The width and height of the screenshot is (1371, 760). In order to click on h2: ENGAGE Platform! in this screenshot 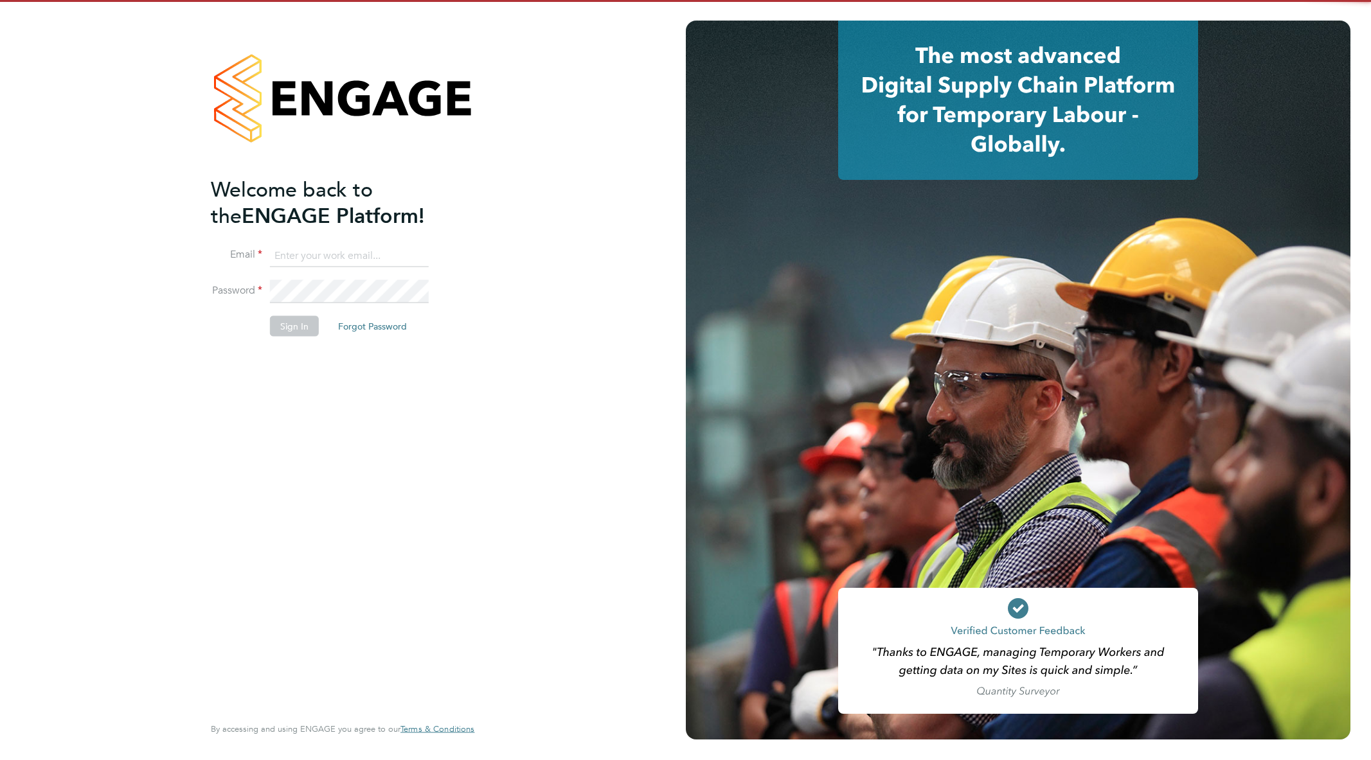, I will do `click(336, 202)`.